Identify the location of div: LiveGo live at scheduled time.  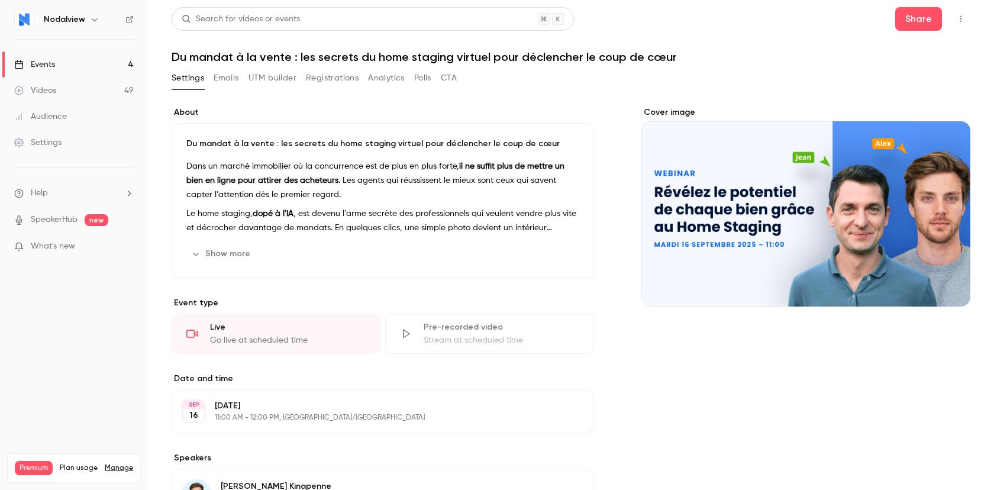
(276, 334).